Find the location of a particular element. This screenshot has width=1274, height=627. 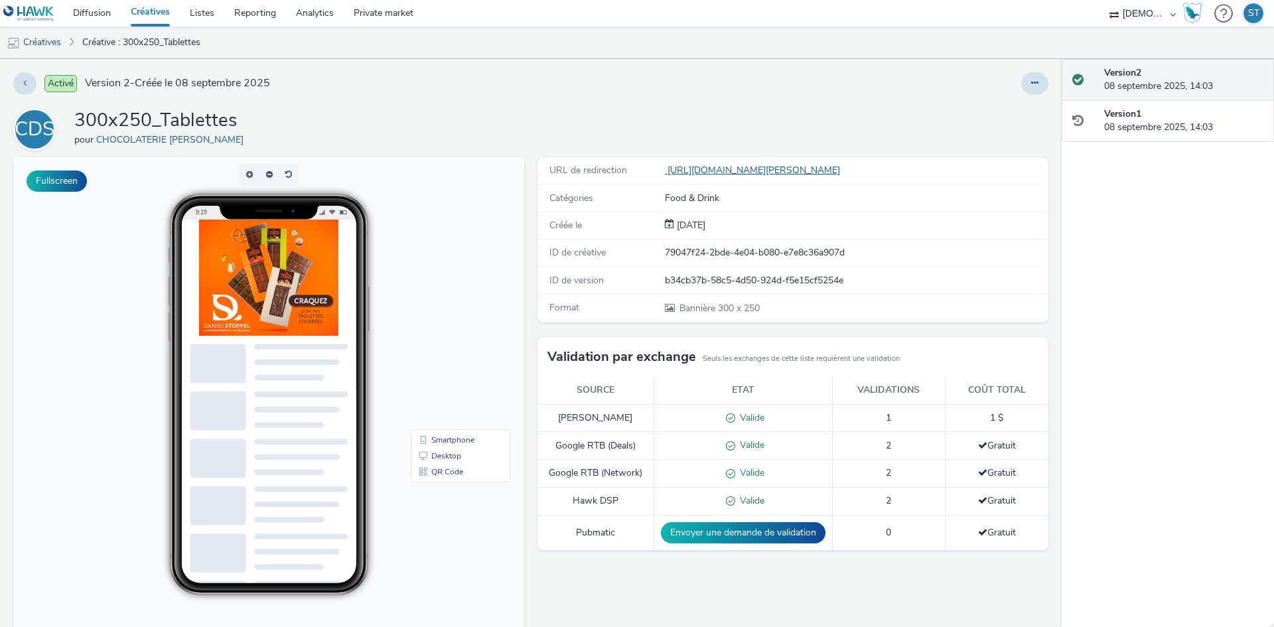

div: Food & Drink is located at coordinates (856, 198).